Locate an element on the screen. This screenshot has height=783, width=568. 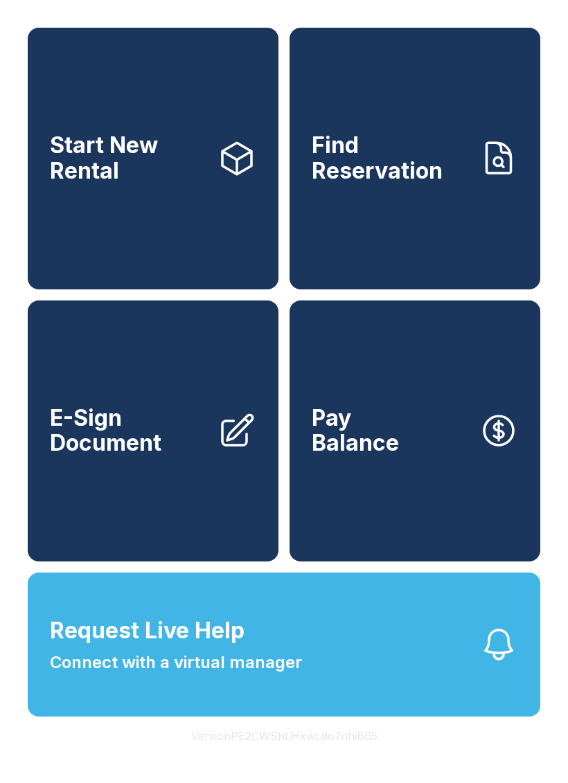
a: PayBalance is located at coordinates (415, 431).